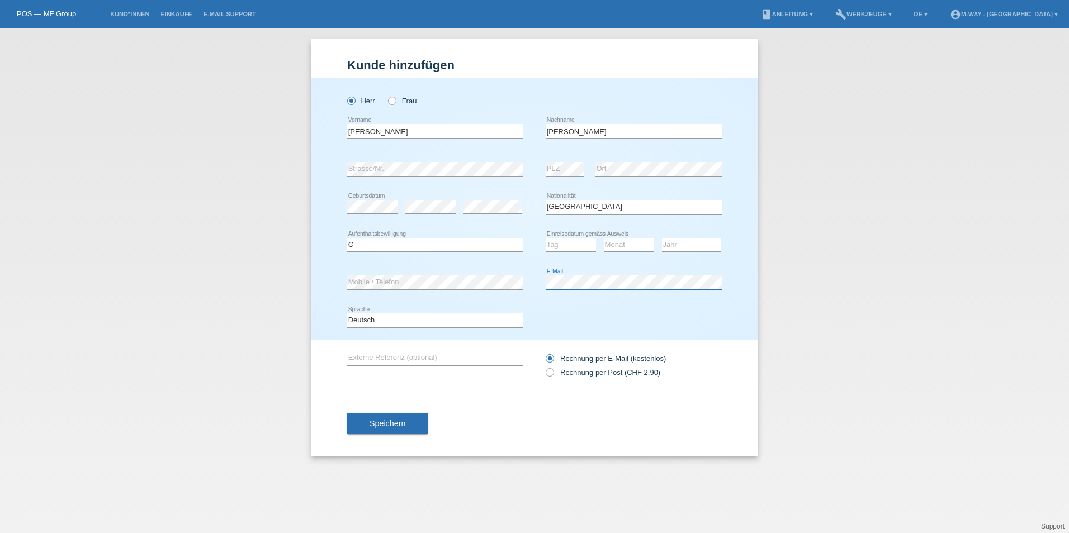 This screenshot has height=533, width=1069. I want to click on label: Rechnung per E-Mail (kostenlos), so click(606, 358).